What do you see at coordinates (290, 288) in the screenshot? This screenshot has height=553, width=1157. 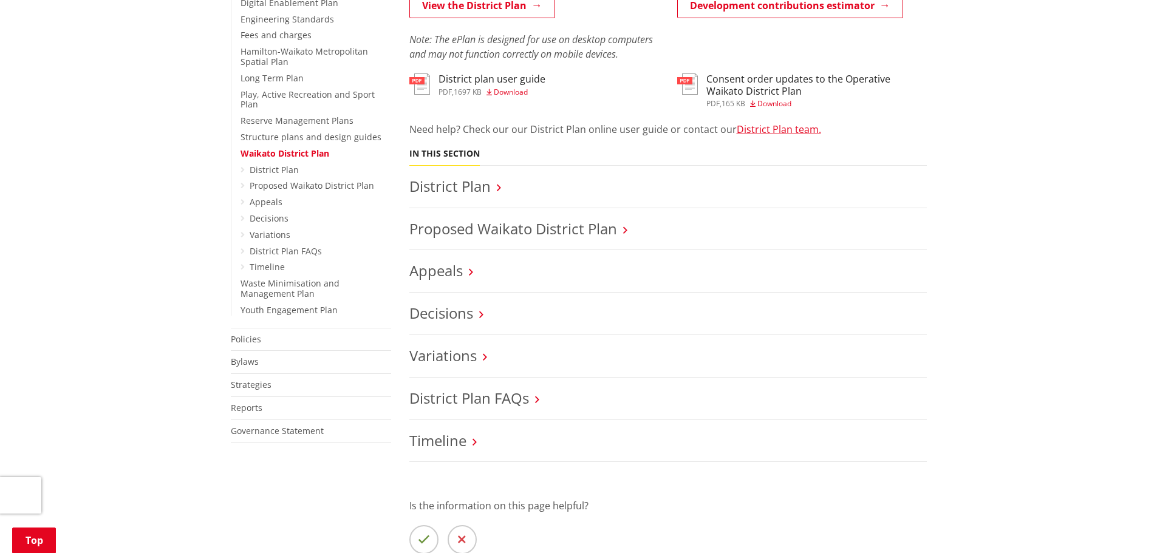 I see `a: Waste Minimisation and Management Plan` at bounding box center [290, 288].